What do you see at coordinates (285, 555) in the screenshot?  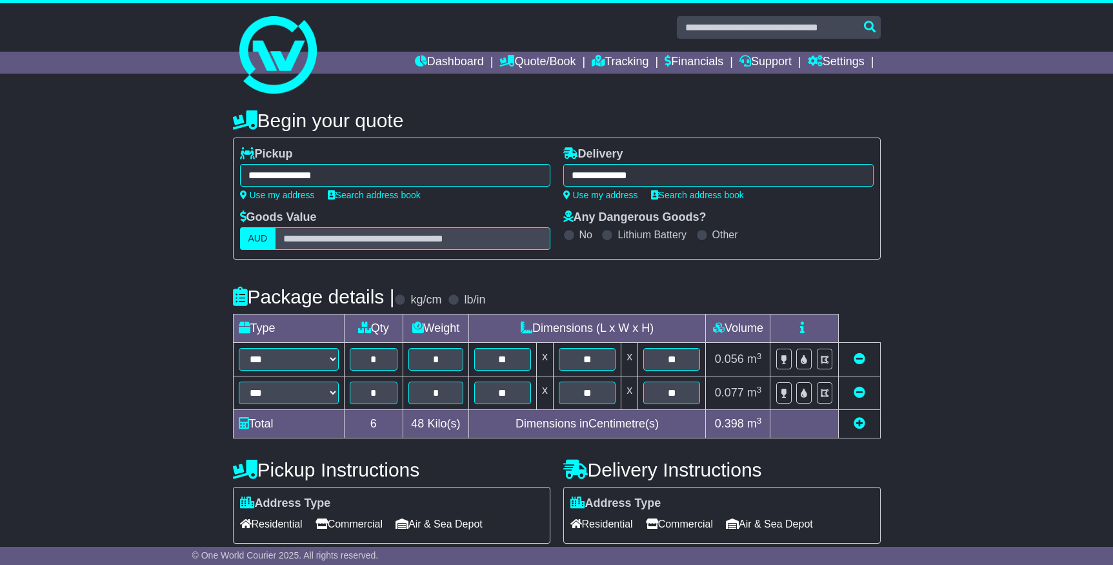 I see `span: © One World Courier 2025. All rights reserved.` at bounding box center [285, 555].